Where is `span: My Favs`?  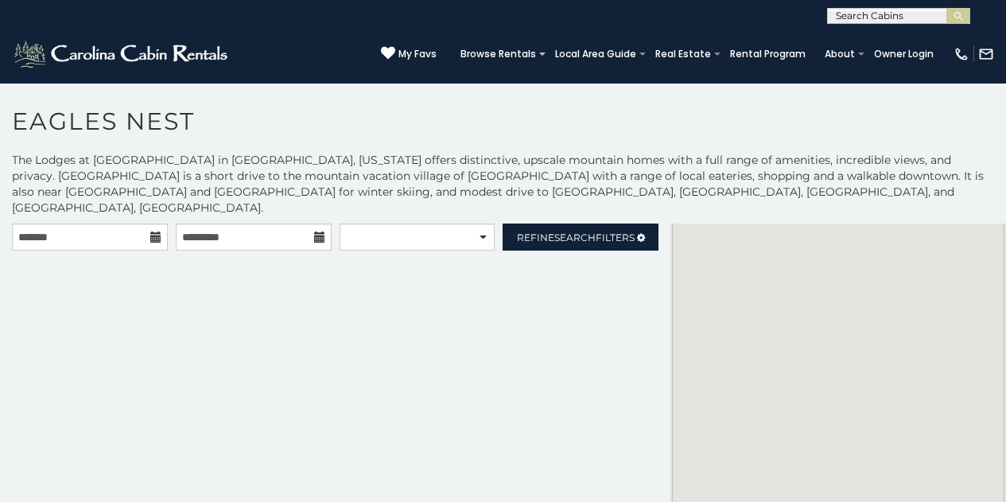 span: My Favs is located at coordinates (418, 54).